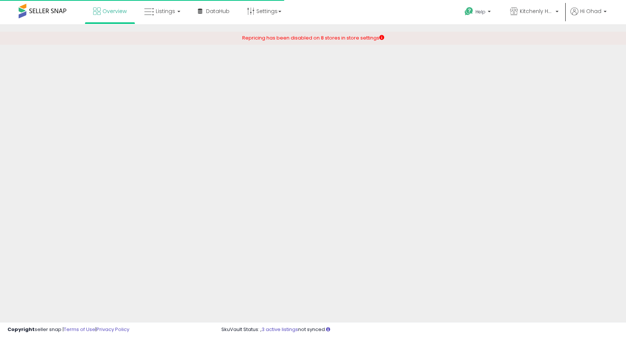  I want to click on div: Repricing has been disabled on 8 stores in store settings, so click(313, 38).